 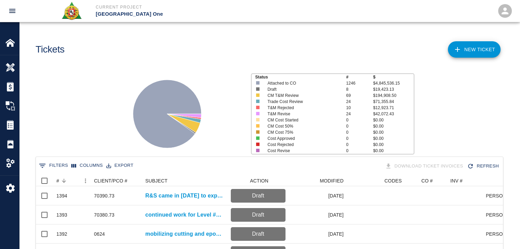 What do you see at coordinates (302, 139) in the screenshot?
I see `p: Cost Approved` at bounding box center [302, 139].